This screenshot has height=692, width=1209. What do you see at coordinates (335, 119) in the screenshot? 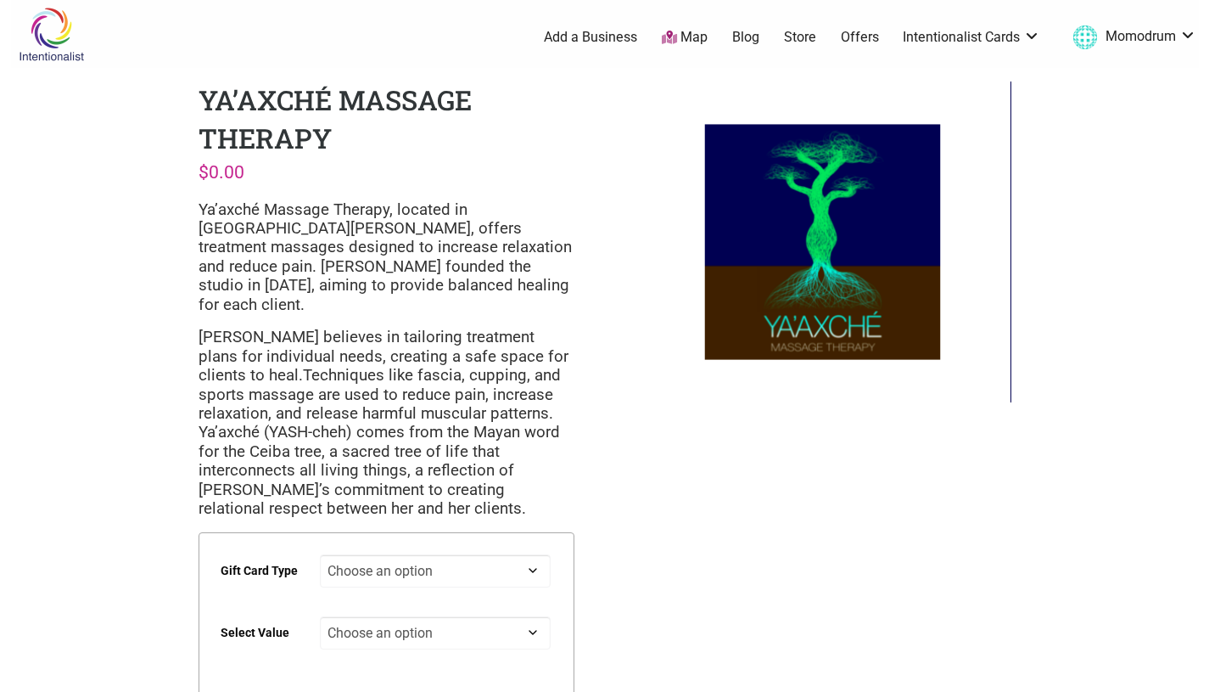
I see `h1: Ya’axché Massage Therapy` at bounding box center [335, 119].